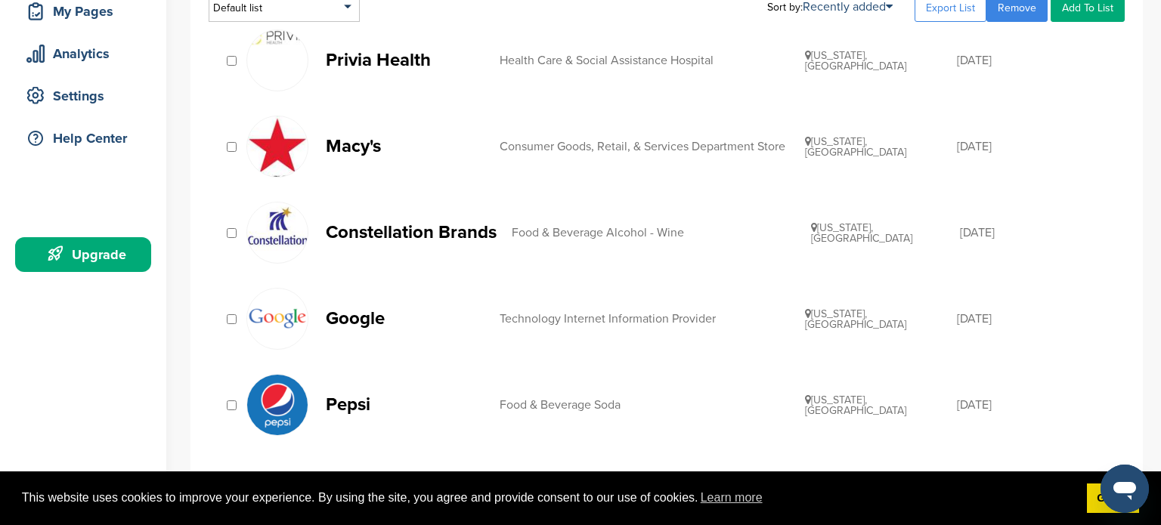 This screenshot has height=525, width=1161. What do you see at coordinates (405, 146) in the screenshot?
I see `p: Macy's` at bounding box center [405, 146].